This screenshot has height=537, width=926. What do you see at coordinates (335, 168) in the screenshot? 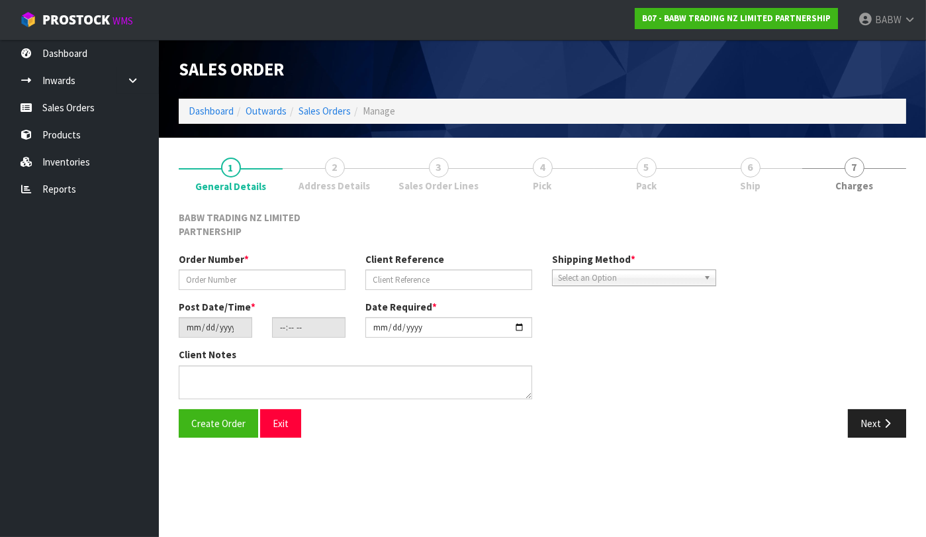
I see `span: 2` at bounding box center [335, 168].